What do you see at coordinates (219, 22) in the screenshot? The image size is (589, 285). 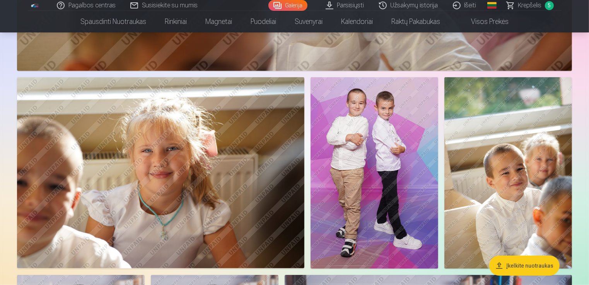 I see `a: Magnetai` at bounding box center [219, 22].